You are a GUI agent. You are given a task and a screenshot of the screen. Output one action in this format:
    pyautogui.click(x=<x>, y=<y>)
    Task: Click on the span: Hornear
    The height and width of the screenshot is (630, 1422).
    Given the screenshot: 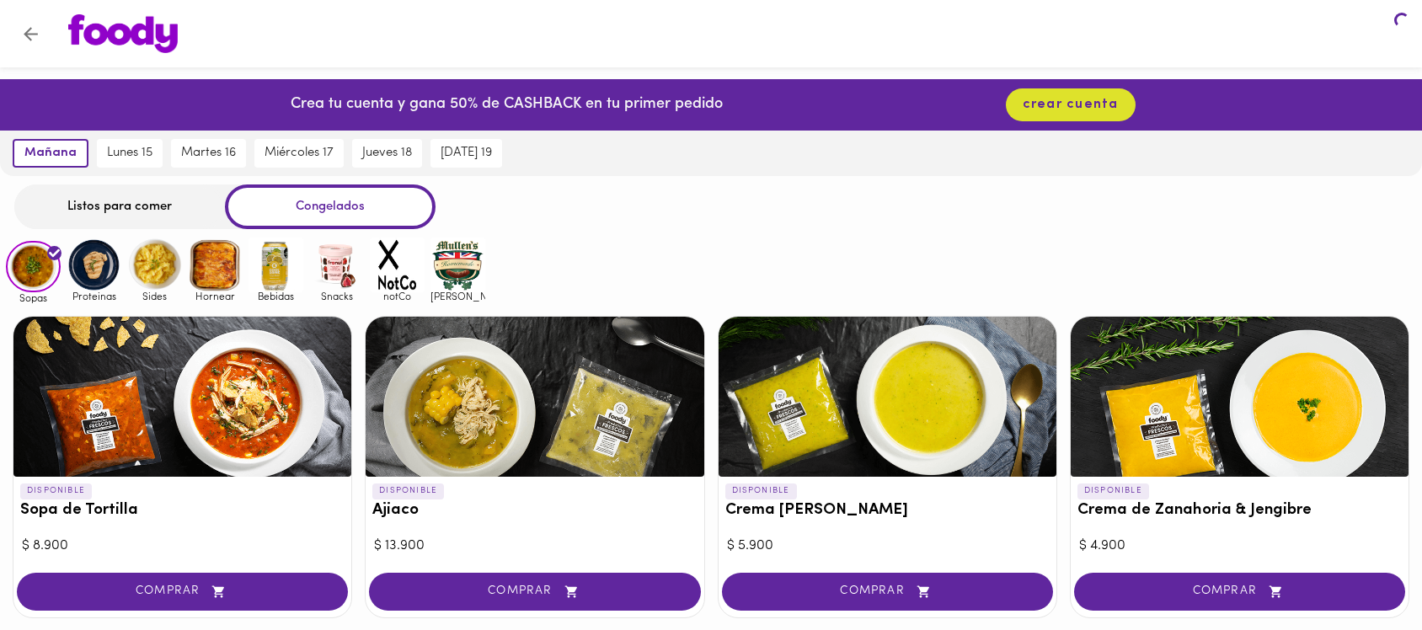 What is the action you would take?
    pyautogui.click(x=215, y=296)
    